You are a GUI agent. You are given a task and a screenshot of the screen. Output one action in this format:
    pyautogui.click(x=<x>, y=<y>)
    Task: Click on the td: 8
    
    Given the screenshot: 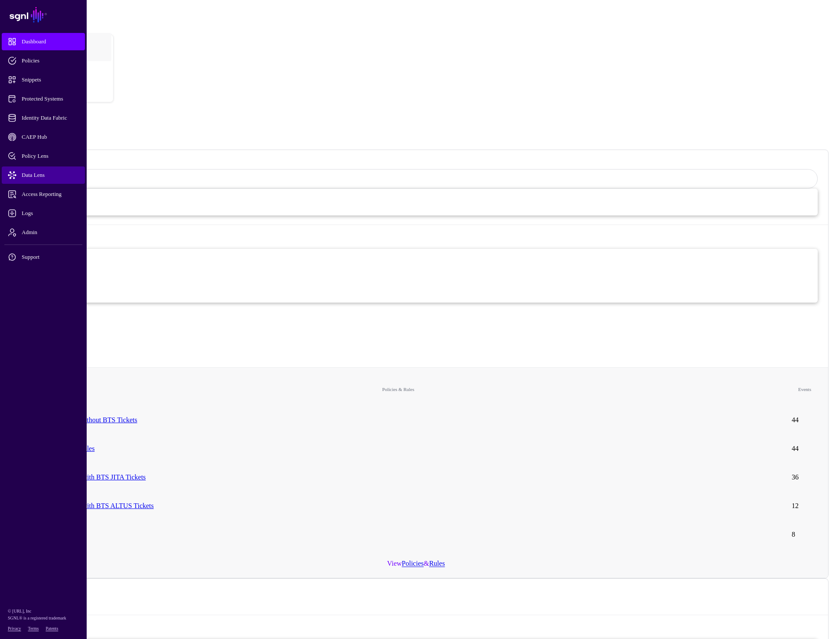 What is the action you would take?
    pyautogui.click(x=805, y=534)
    